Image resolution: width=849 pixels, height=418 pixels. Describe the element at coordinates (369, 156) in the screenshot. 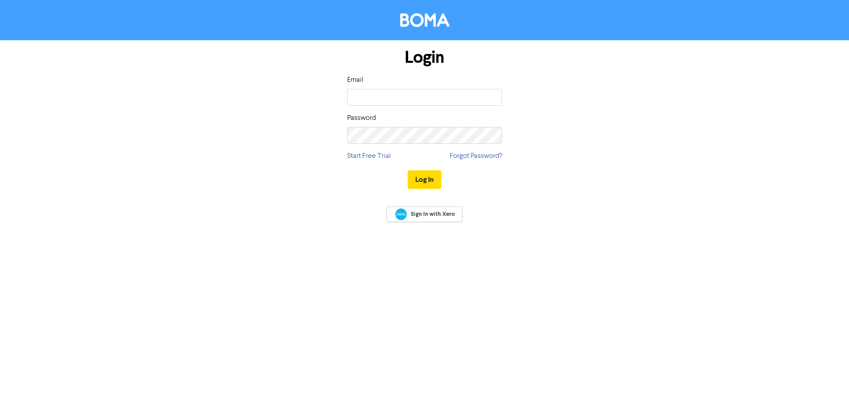

I see `a: Start Free Trial` at that location.